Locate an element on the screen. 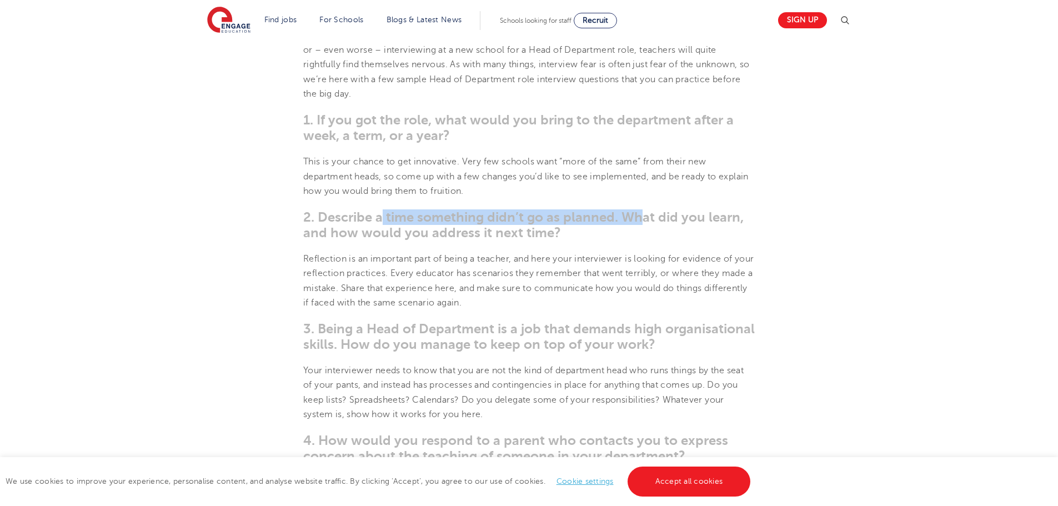 The height and width of the screenshot is (506, 1058). span: We use cookies to improve your experience, personalise content, and analyse website traffic. By c... is located at coordinates (379, 481).